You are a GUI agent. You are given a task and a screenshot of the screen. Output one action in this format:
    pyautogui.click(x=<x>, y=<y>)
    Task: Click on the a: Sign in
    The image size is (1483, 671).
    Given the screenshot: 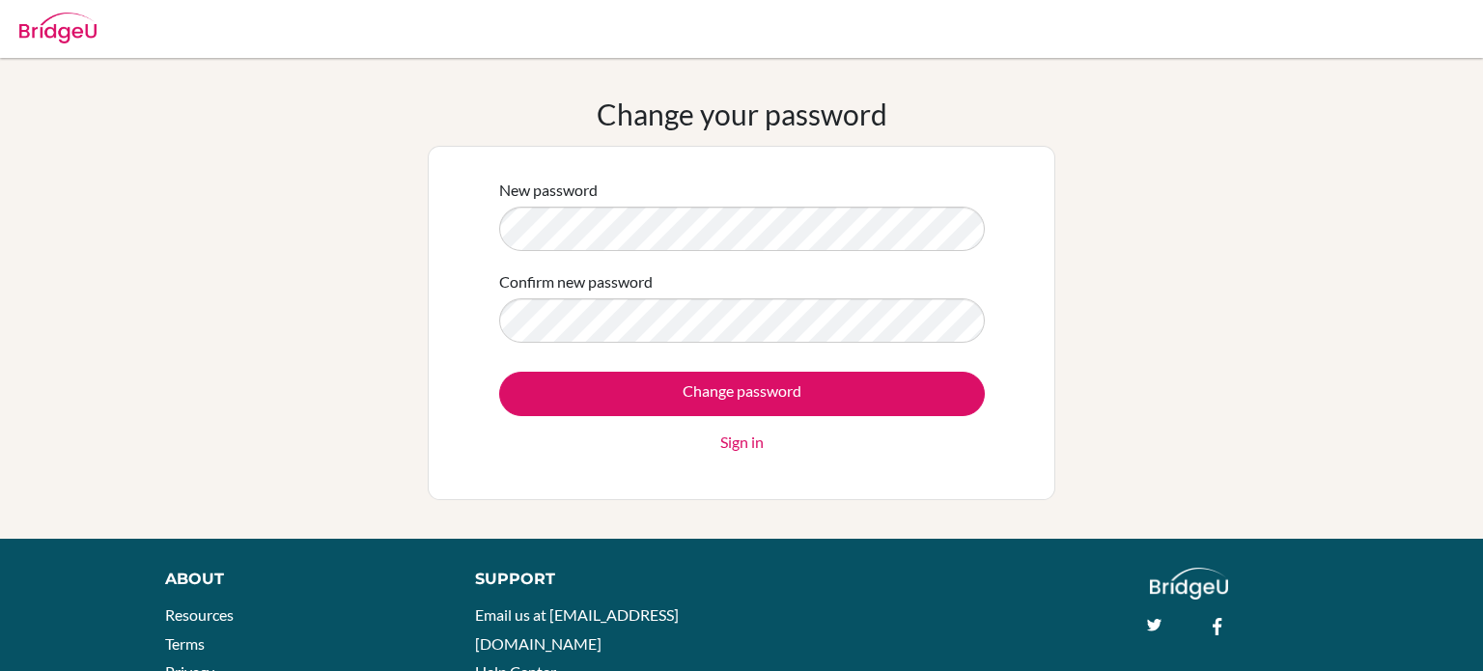 What is the action you would take?
    pyautogui.click(x=741, y=442)
    